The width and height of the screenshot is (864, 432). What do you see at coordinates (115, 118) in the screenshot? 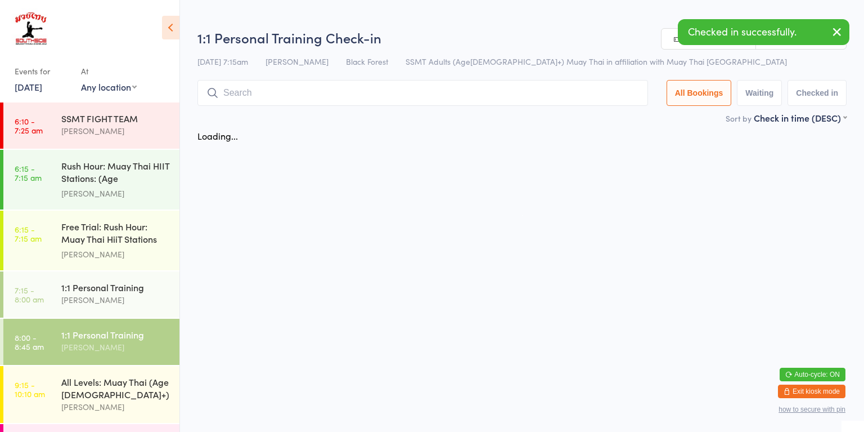
I see `div: SSMT FIGHT TEAM` at bounding box center [115, 118].